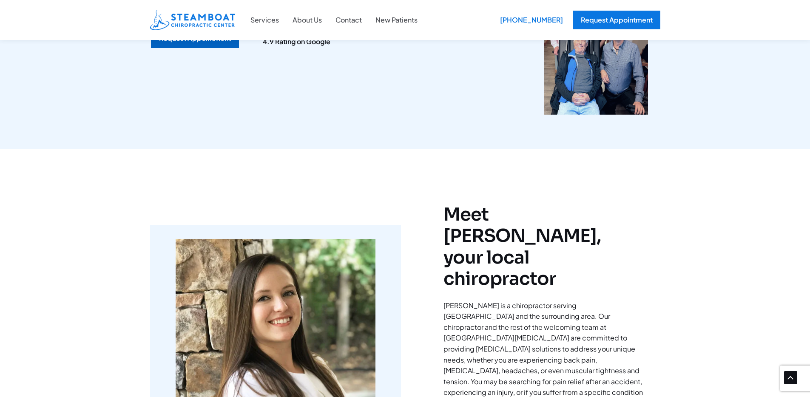 This screenshot has width=810, height=397. What do you see at coordinates (193, 20) in the screenshot?
I see `img: Steamboat Chiropractic Center` at bounding box center [193, 20].